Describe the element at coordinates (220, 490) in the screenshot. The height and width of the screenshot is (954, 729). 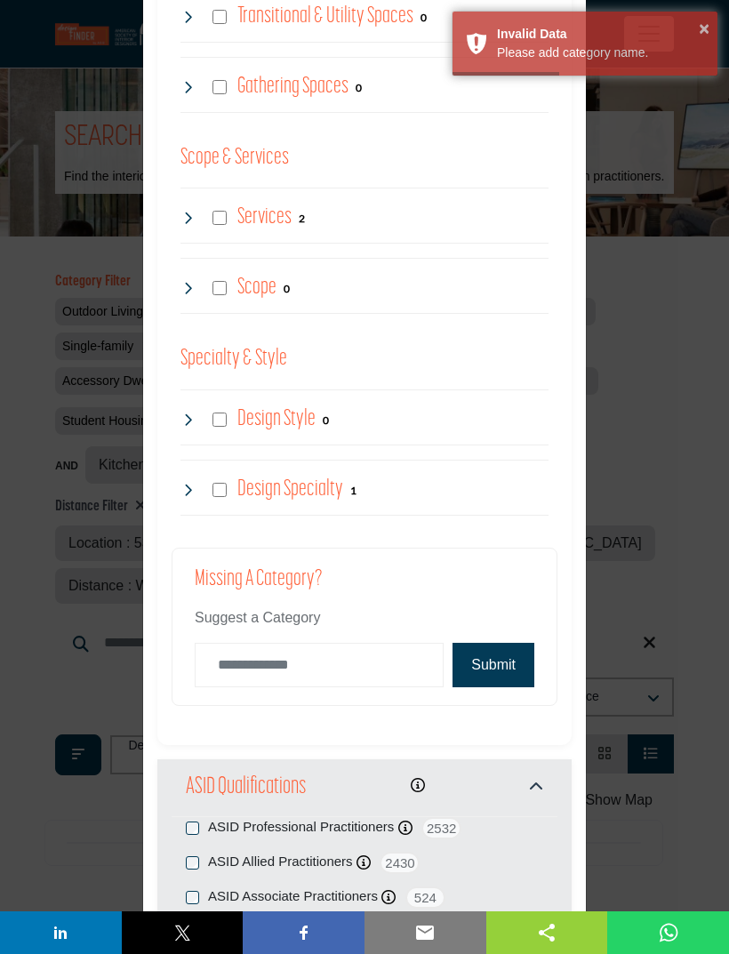
I see `input: Select Design Specialty checkbox` at that location.